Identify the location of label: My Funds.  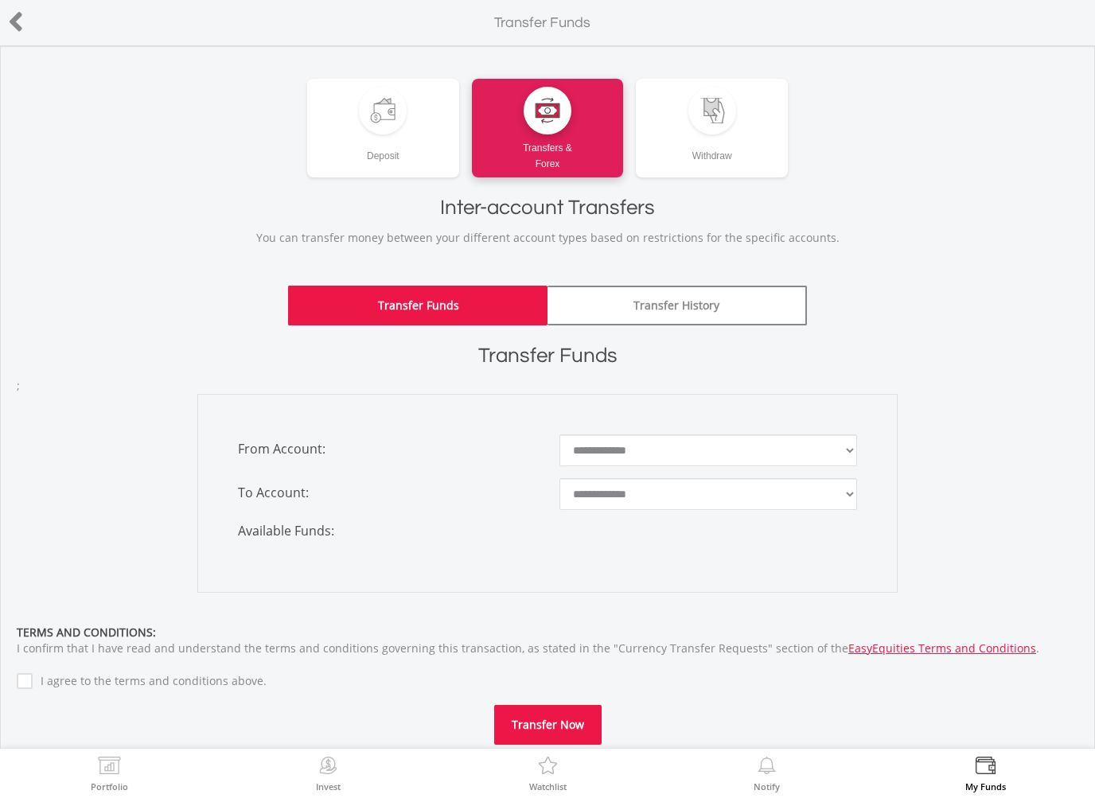
(985, 786).